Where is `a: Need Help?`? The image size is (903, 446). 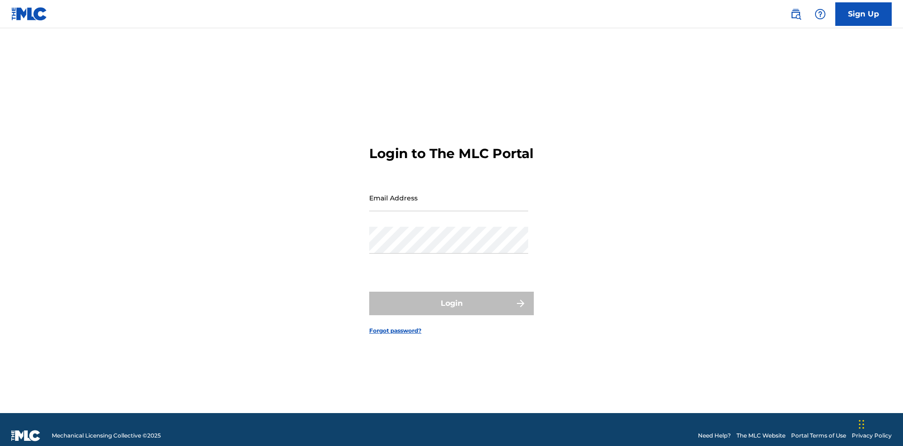
a: Need Help? is located at coordinates (715, 436).